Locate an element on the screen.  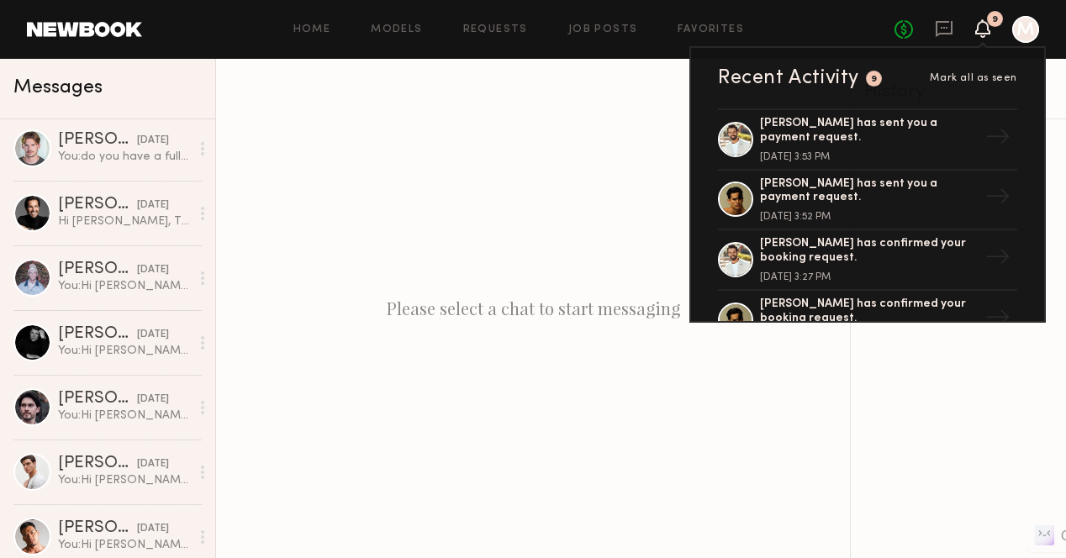
span: Mark all as seen is located at coordinates (973, 78).